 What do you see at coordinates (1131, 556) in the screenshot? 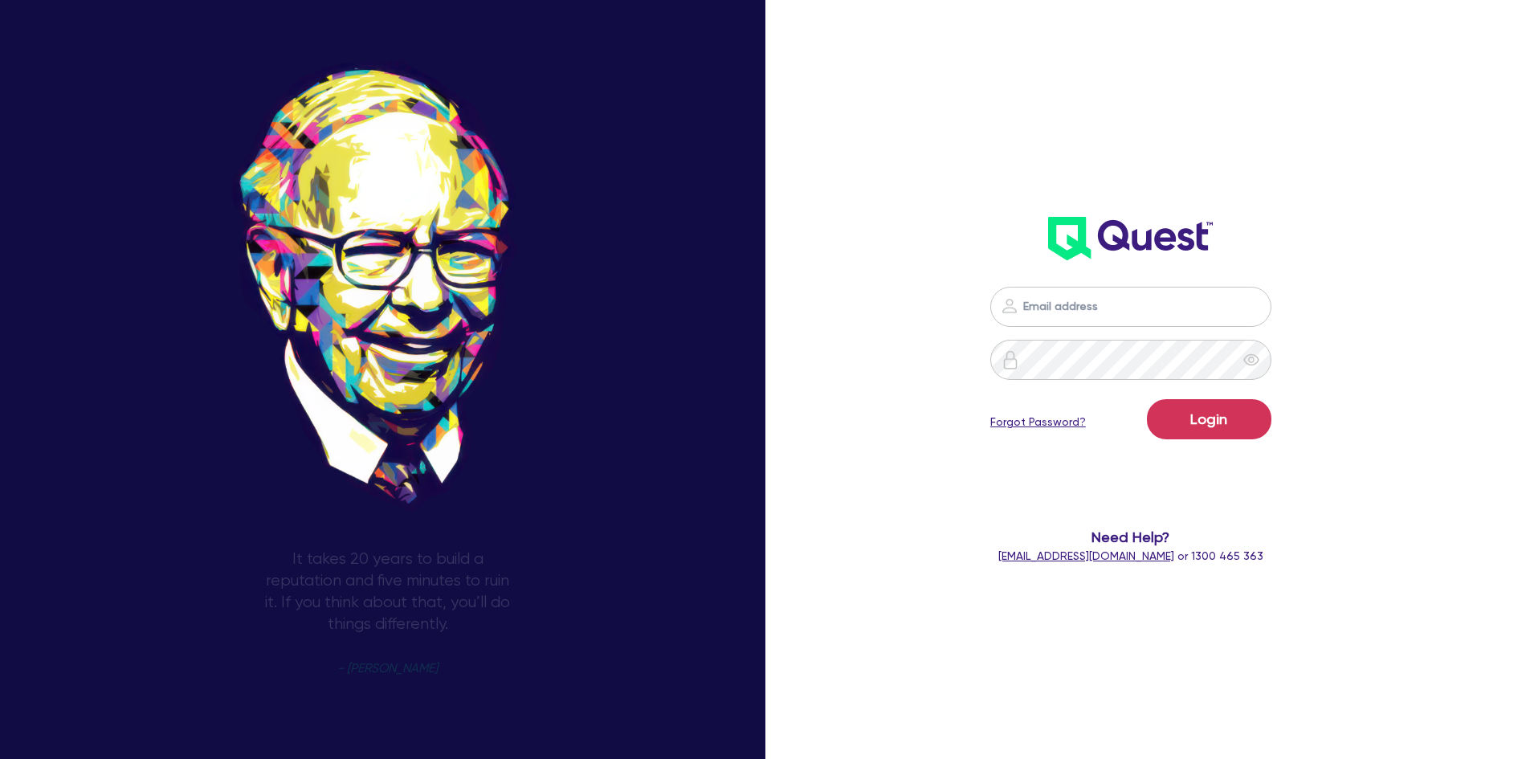
I see `span: or 1300 465 363` at bounding box center [1131, 556].